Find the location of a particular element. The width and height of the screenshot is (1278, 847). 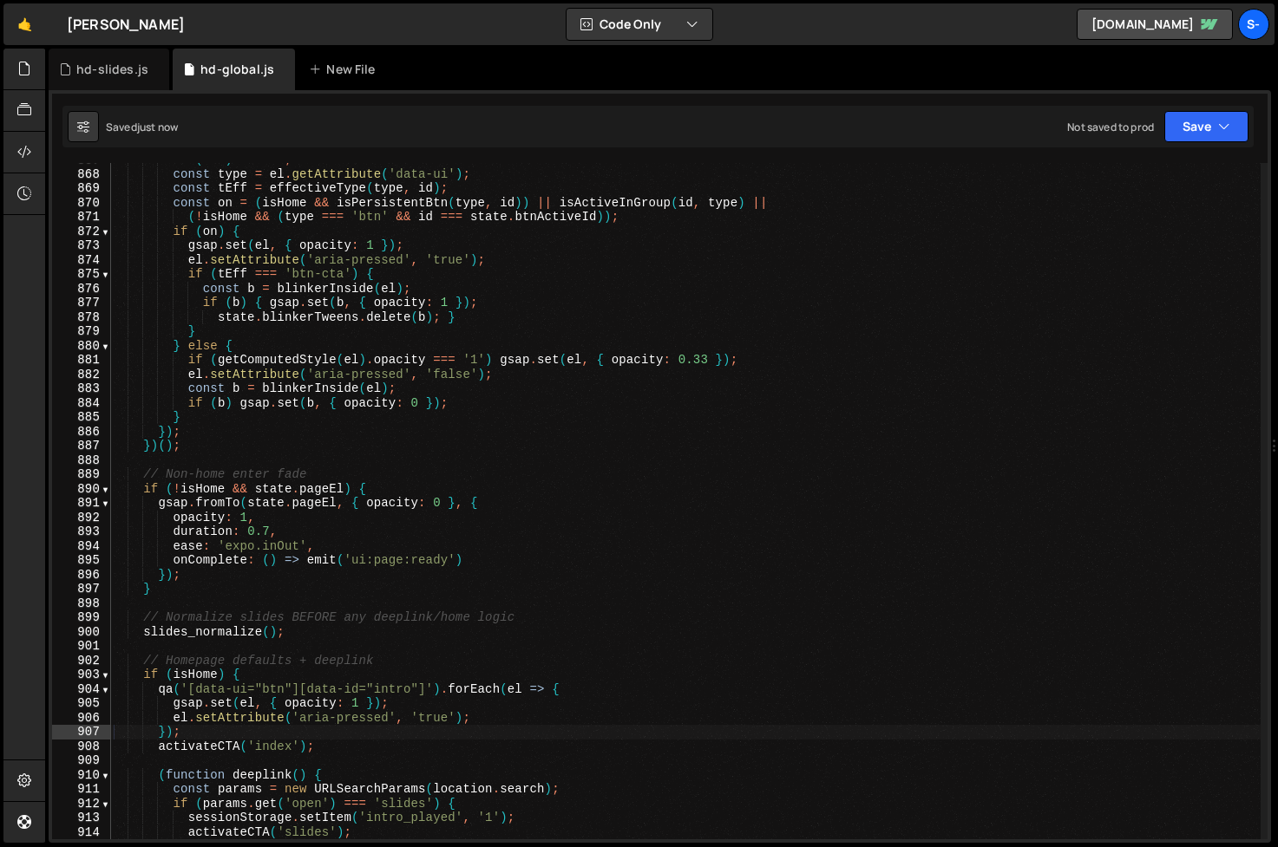

a: s- is located at coordinates (1253, 24).